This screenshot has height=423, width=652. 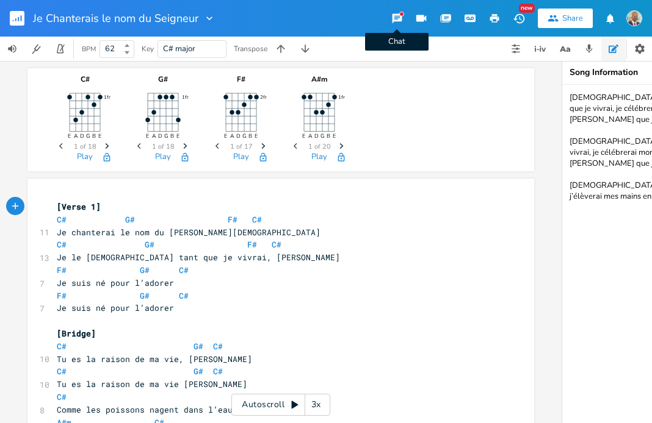 I want to click on div: Transpose, so click(x=250, y=49).